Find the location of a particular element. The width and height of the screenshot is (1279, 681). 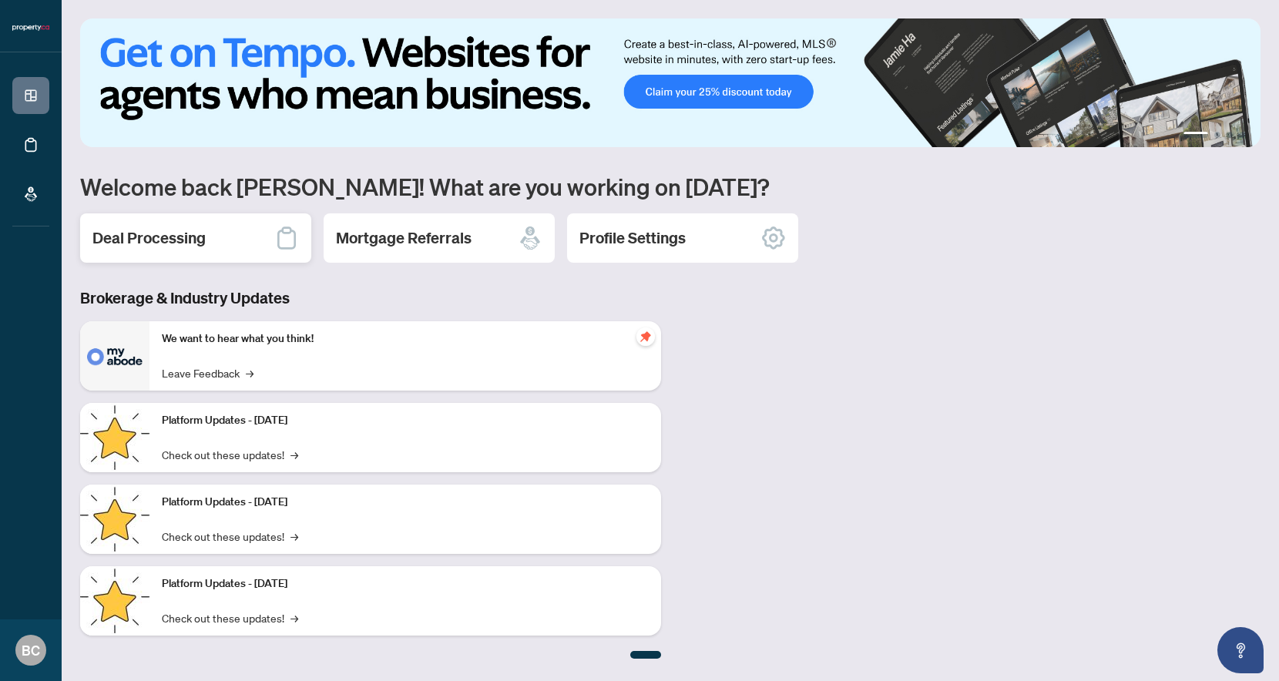

h3: Brokerage & Industry Updates is located at coordinates (371, 298).